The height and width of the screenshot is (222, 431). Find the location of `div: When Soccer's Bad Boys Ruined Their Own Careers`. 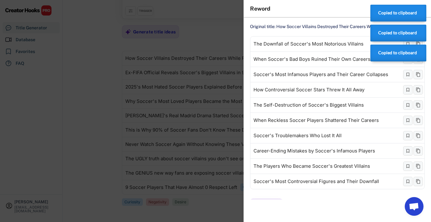

div: When Soccer's Bad Boys Ruined Their Own Careers is located at coordinates (312, 59).